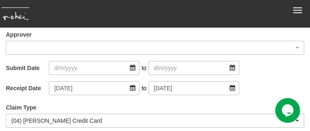 The image size is (310, 131). Describe the element at coordinates (26, 67) in the screenshot. I see `label: Submit Date` at that location.